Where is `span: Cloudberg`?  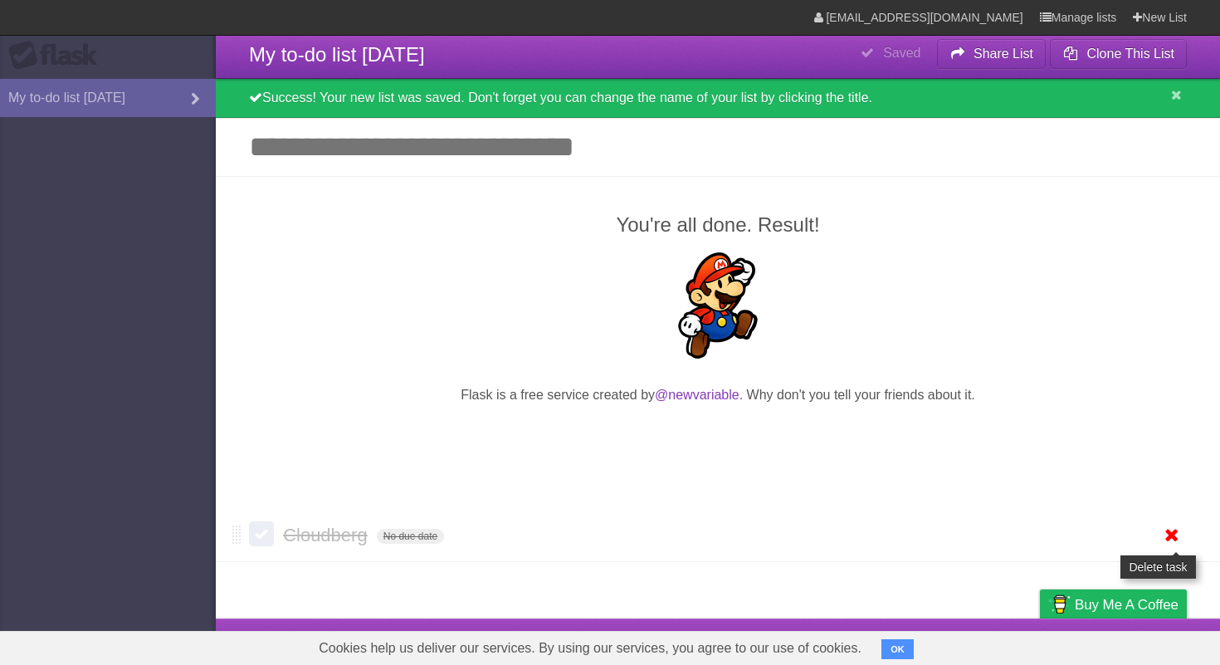
span: Cloudberg is located at coordinates (327, 535).